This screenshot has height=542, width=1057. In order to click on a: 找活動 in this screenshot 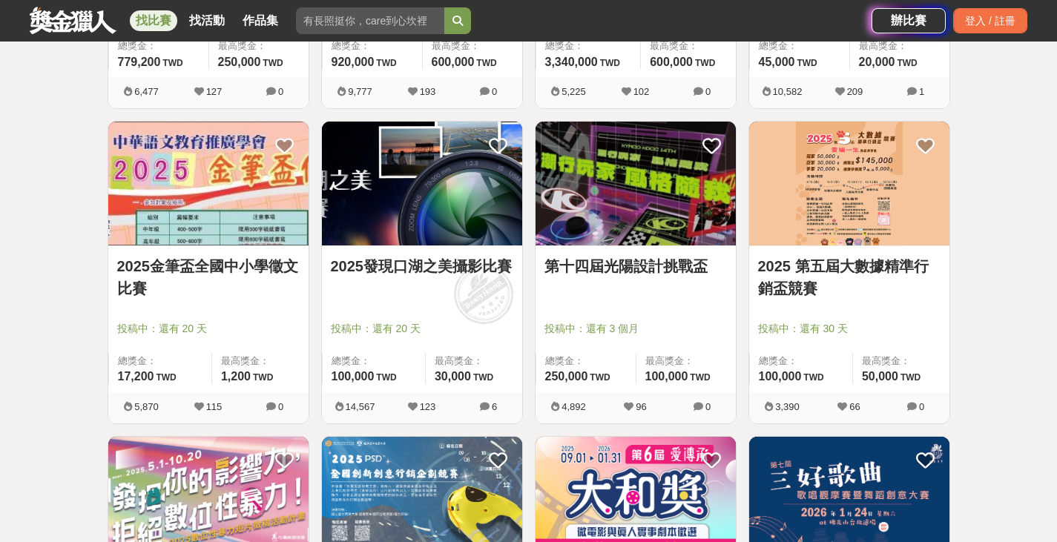, I will do `click(207, 21)`.